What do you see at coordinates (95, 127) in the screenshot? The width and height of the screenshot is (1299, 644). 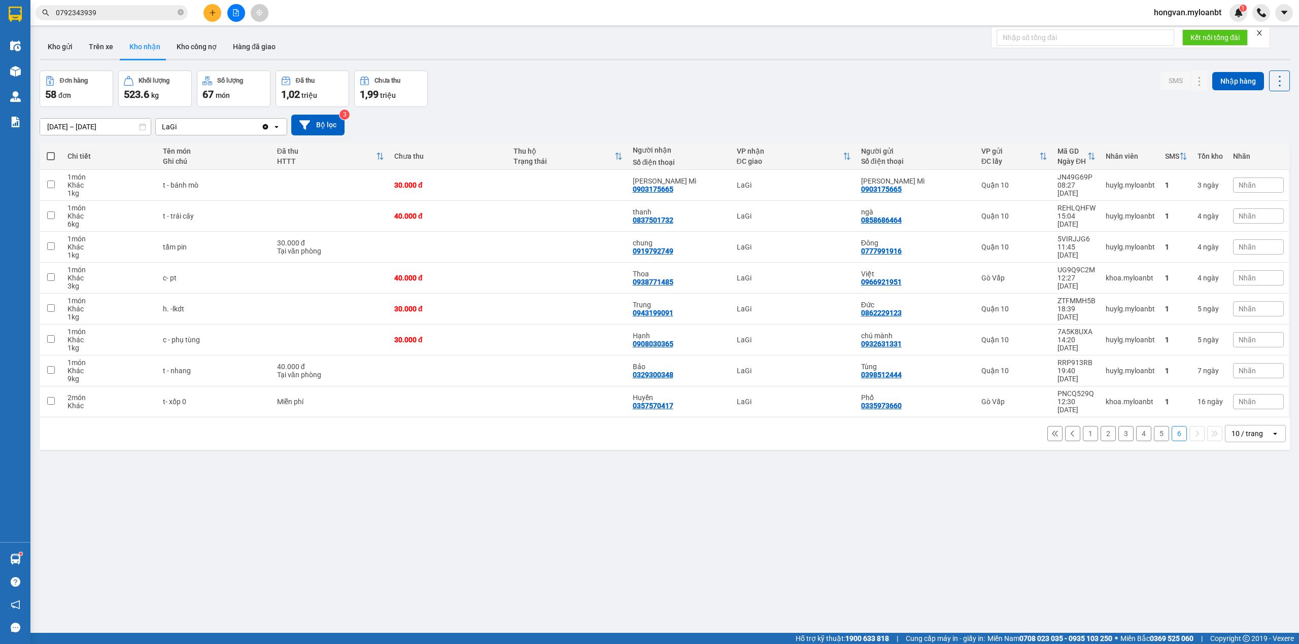 I see `input: Select a date range.` at bounding box center [95, 127].